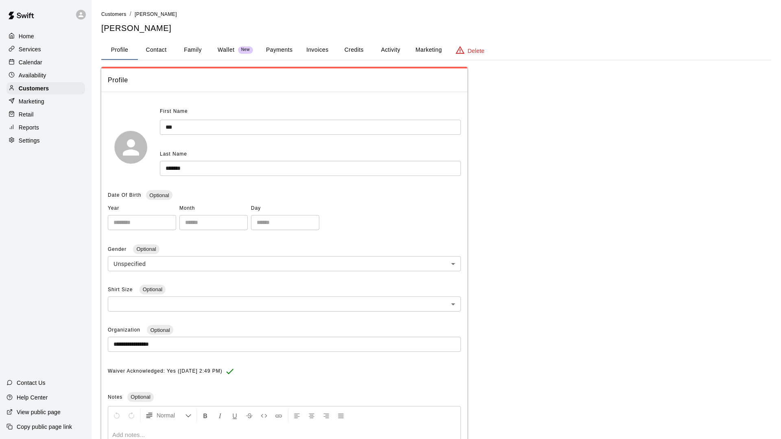 This screenshot has width=781, height=439. I want to click on div: Unspecified, so click(284, 263).